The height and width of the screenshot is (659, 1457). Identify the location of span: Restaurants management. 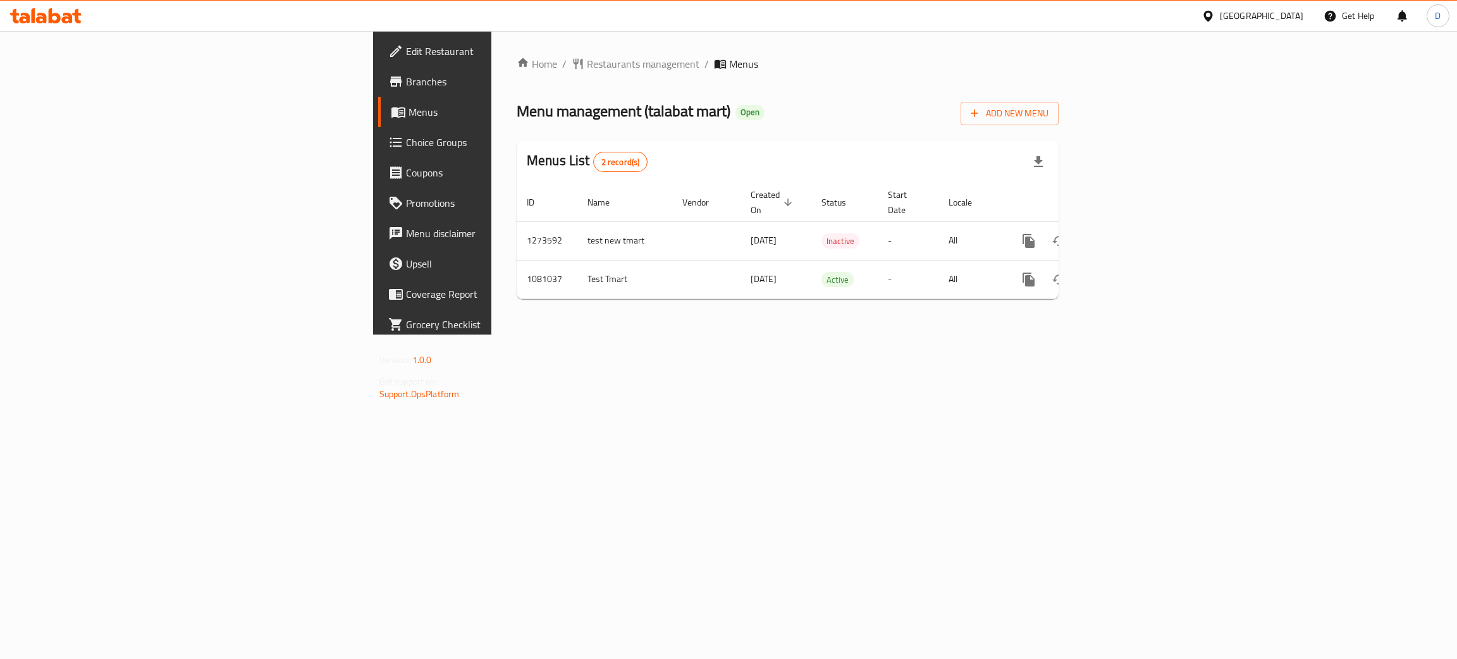
(643, 64).